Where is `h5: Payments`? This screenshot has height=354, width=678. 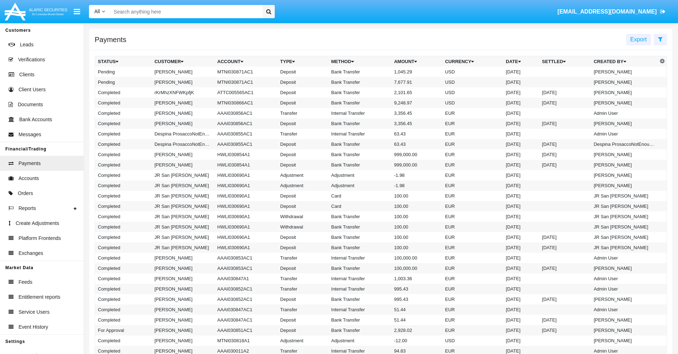
h5: Payments is located at coordinates (110, 40).